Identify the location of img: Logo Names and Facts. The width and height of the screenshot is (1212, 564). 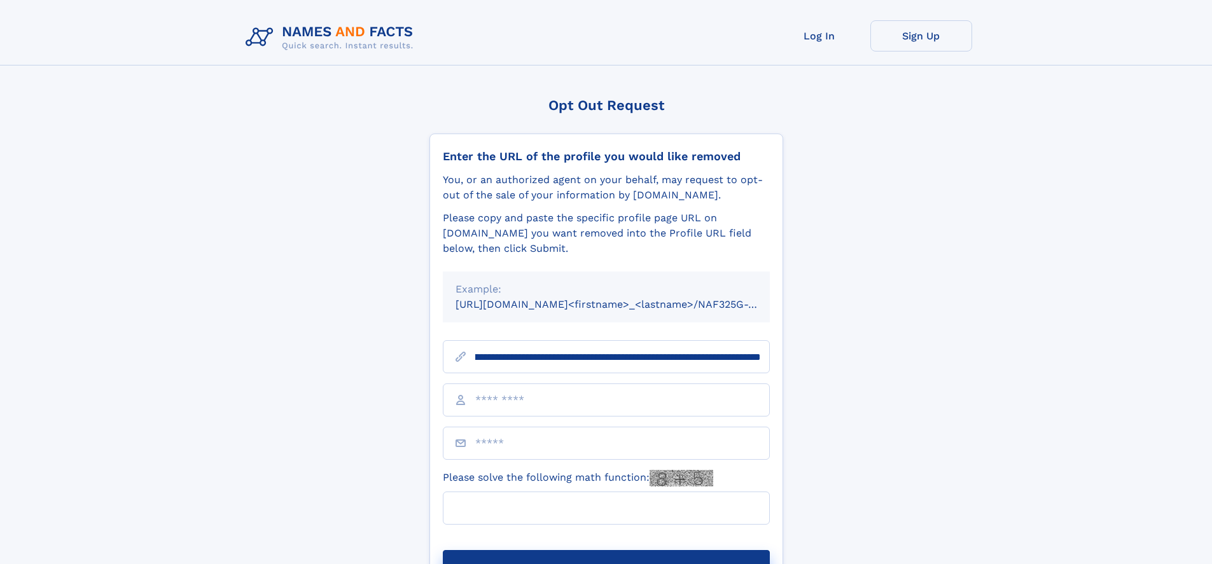
(332, 38).